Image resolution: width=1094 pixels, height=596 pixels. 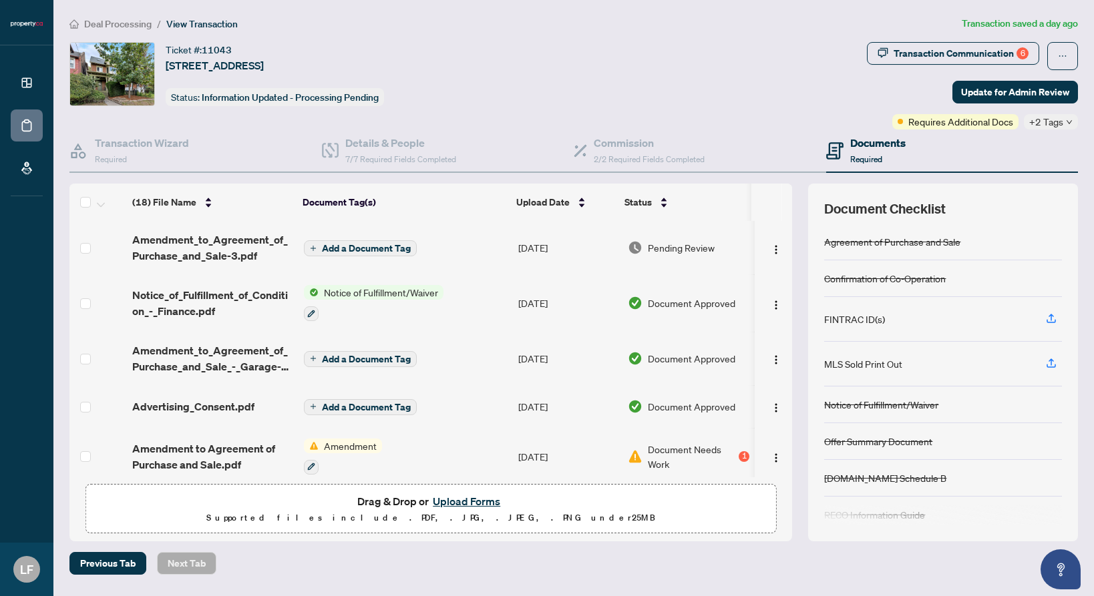 What do you see at coordinates (290, 98) in the screenshot?
I see `span: Information Updated - Processing Pending` at bounding box center [290, 98].